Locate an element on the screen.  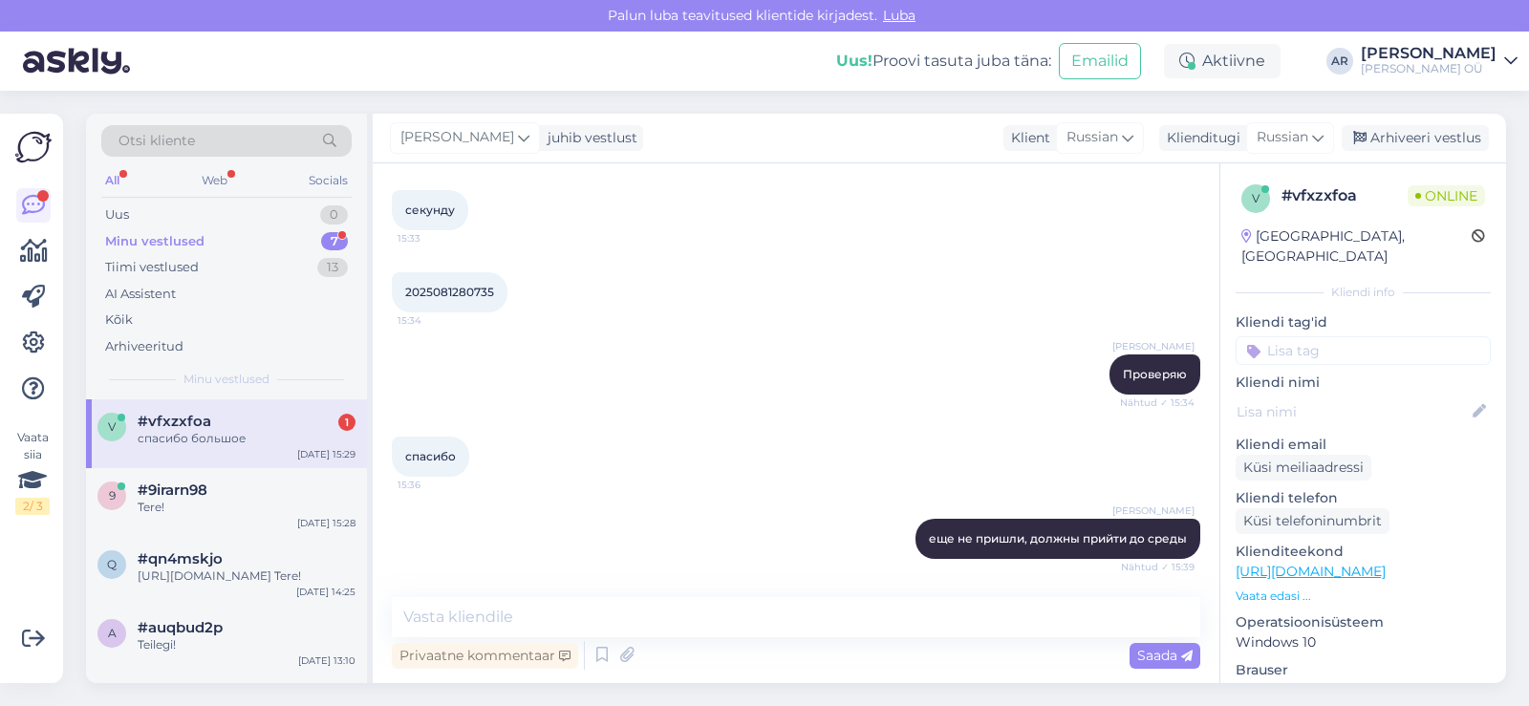
span: #auqbud2p is located at coordinates (180, 628).